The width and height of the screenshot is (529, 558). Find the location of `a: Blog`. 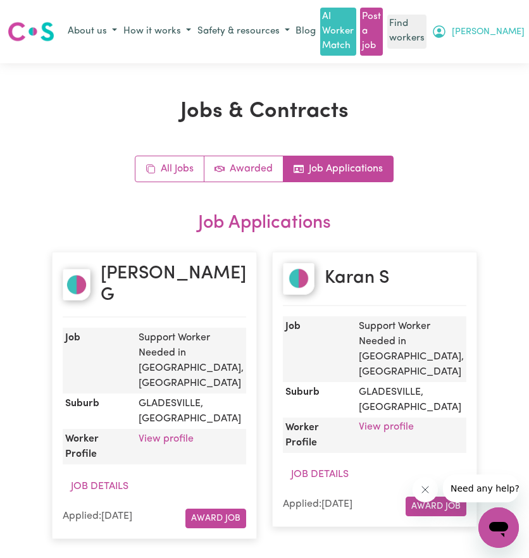

a: Blog is located at coordinates (306, 32).